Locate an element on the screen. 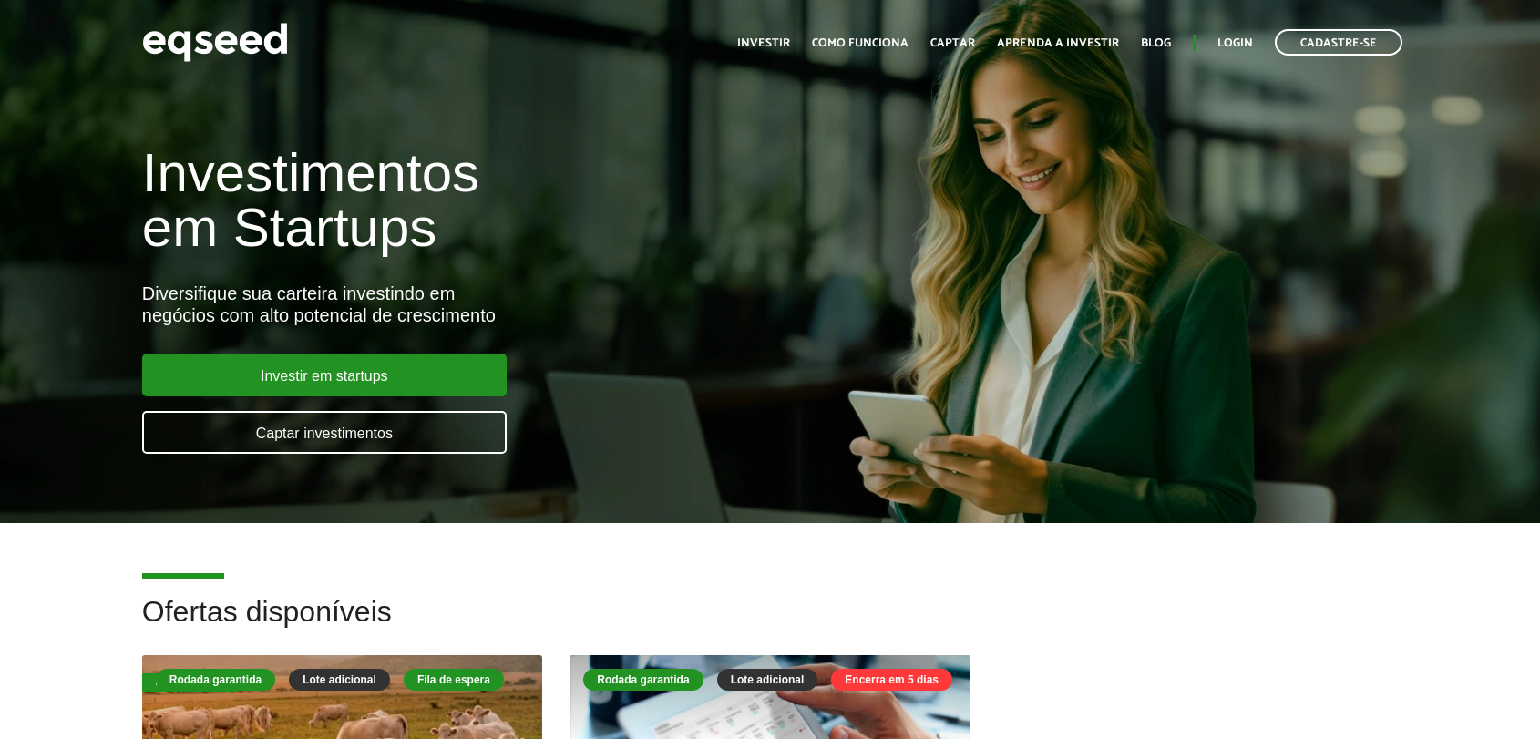 The height and width of the screenshot is (739, 1540). div: Encerra em 5 dias is located at coordinates (891, 680).